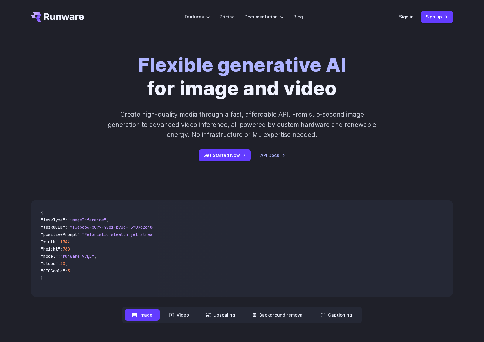 This screenshot has width=484, height=342. I want to click on a: Sign in, so click(406, 17).